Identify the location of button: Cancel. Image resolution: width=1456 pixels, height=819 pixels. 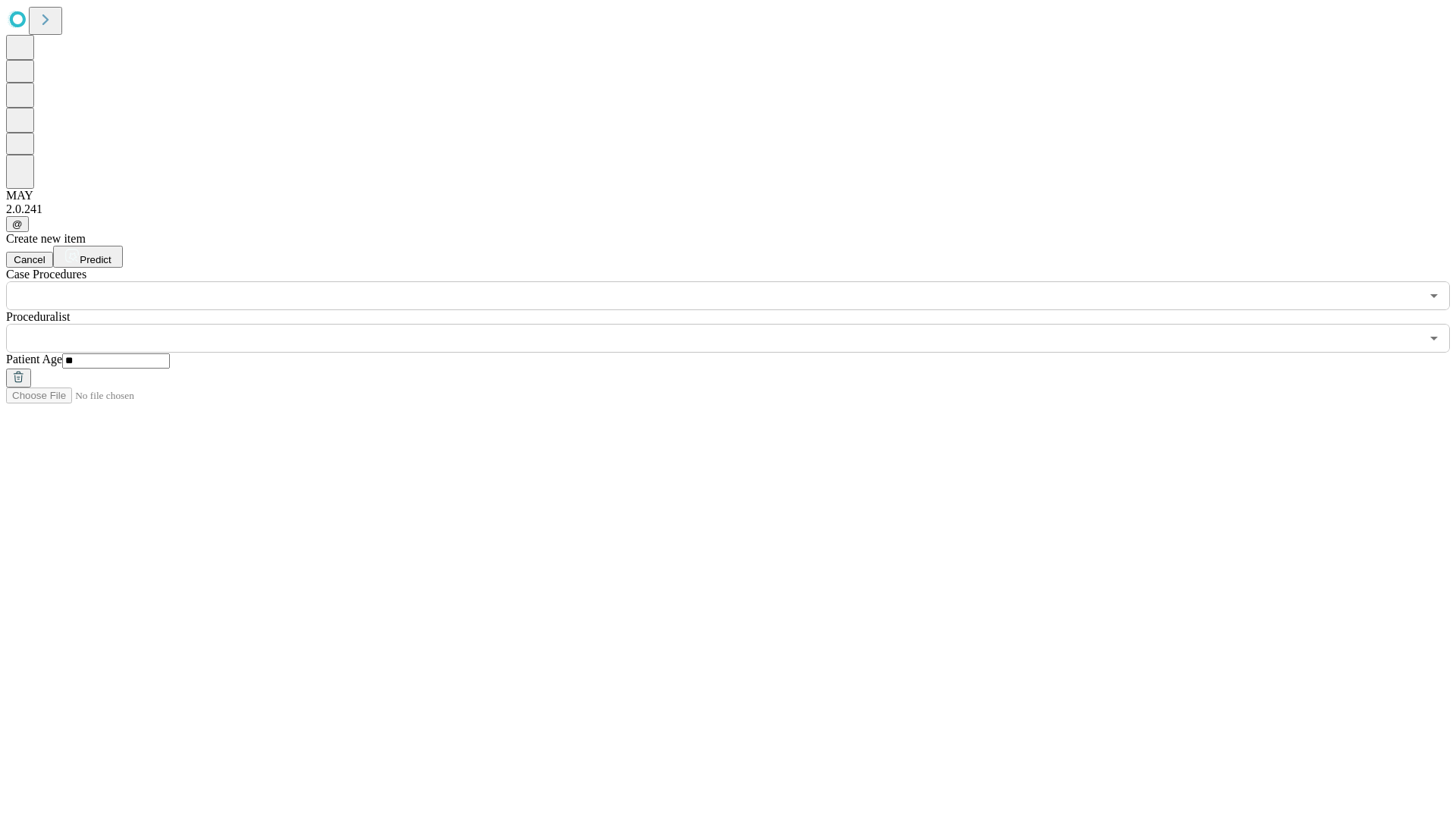
(30, 259).